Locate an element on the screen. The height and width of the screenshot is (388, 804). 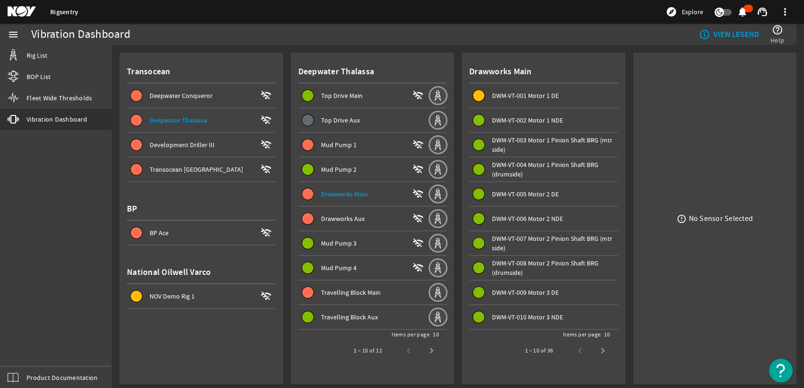
button: Mud Pump 2 is located at coordinates (363, 169).